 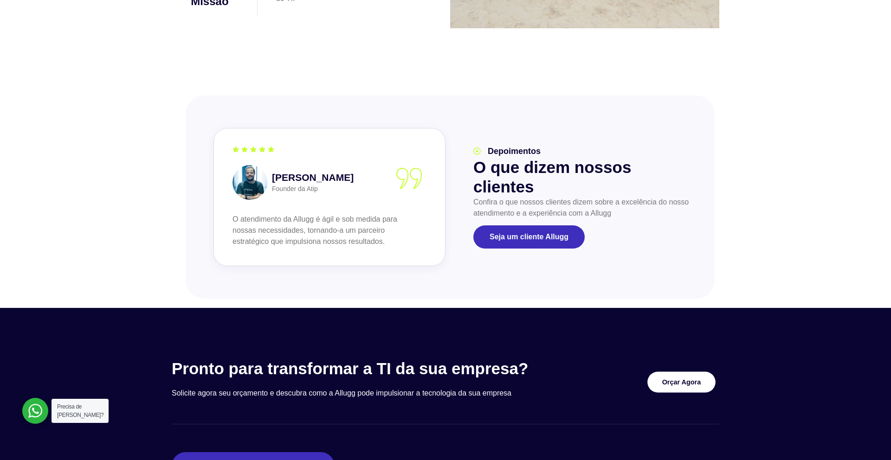 What do you see at coordinates (19, 28) in the screenshot?
I see `img: website_grey.svg` at bounding box center [19, 28].